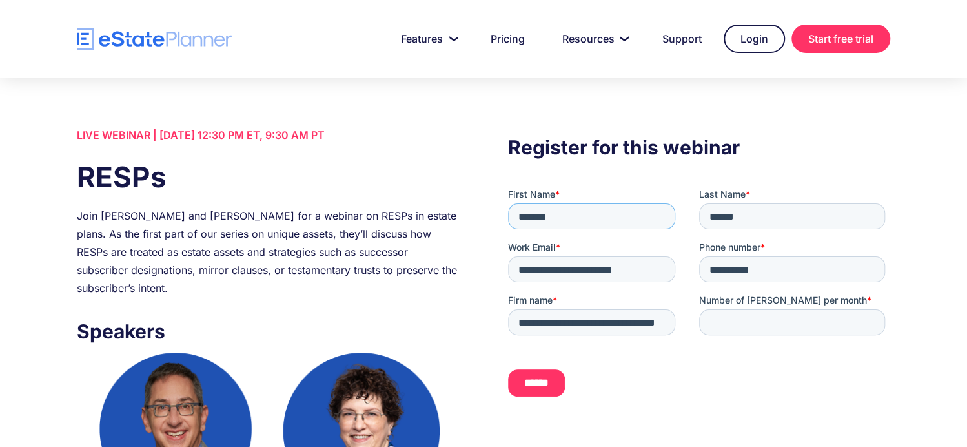 The image size is (967, 447). What do you see at coordinates (682, 39) in the screenshot?
I see `a: Support` at bounding box center [682, 39].